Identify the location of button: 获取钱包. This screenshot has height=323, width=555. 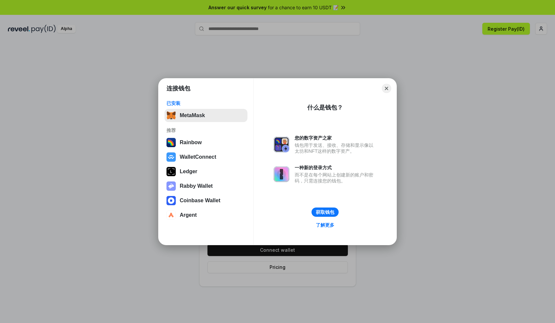
(325, 212).